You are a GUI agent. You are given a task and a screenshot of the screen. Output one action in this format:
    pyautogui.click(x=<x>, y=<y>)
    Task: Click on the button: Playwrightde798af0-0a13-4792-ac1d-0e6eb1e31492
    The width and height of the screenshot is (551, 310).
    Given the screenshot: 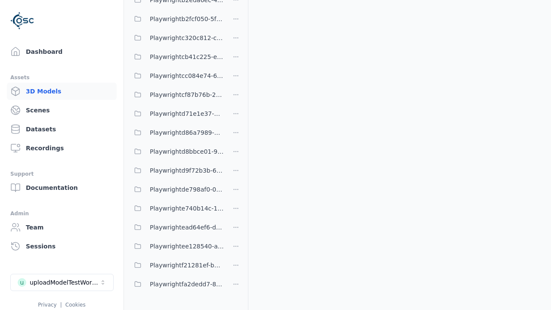 What is the action you would take?
    pyautogui.click(x=176, y=189)
    